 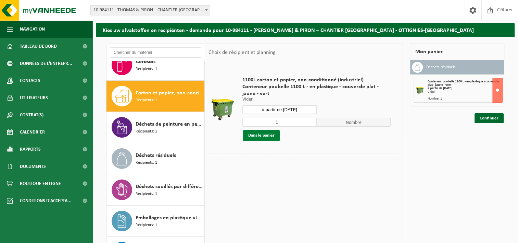 What do you see at coordinates (441, 67) in the screenshot?
I see `h3: Déchets résiduels` at bounding box center [441, 67].